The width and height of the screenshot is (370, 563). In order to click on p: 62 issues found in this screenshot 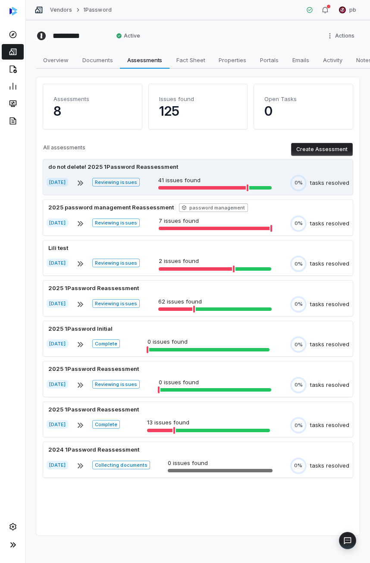, I will do `click(215, 302)`.